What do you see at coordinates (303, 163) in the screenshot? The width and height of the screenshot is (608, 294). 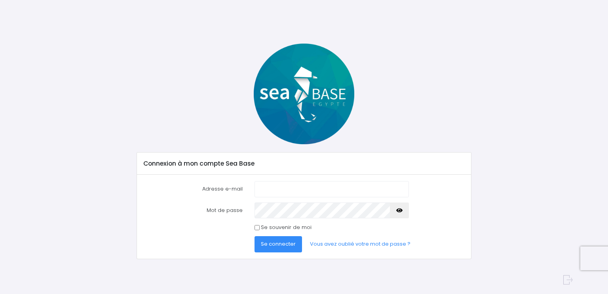 I see `div: Connexion à mon compte Sea Base` at bounding box center [303, 163].